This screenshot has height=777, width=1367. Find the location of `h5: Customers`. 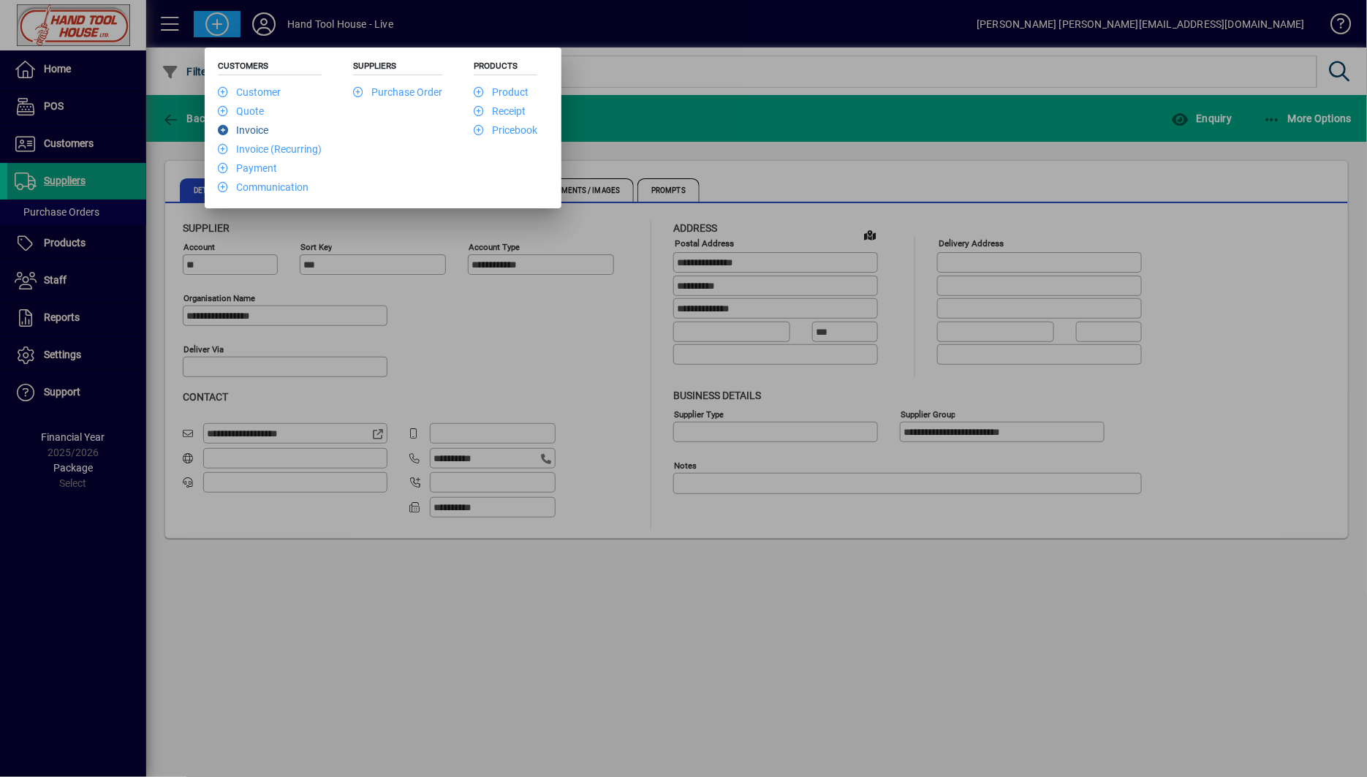

h5: Customers is located at coordinates (270, 68).